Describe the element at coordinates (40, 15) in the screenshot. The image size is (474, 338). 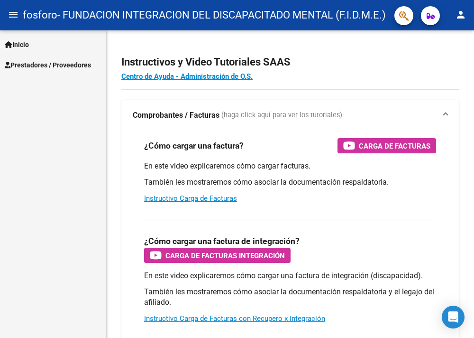
I see `span: fosforo` at that location.